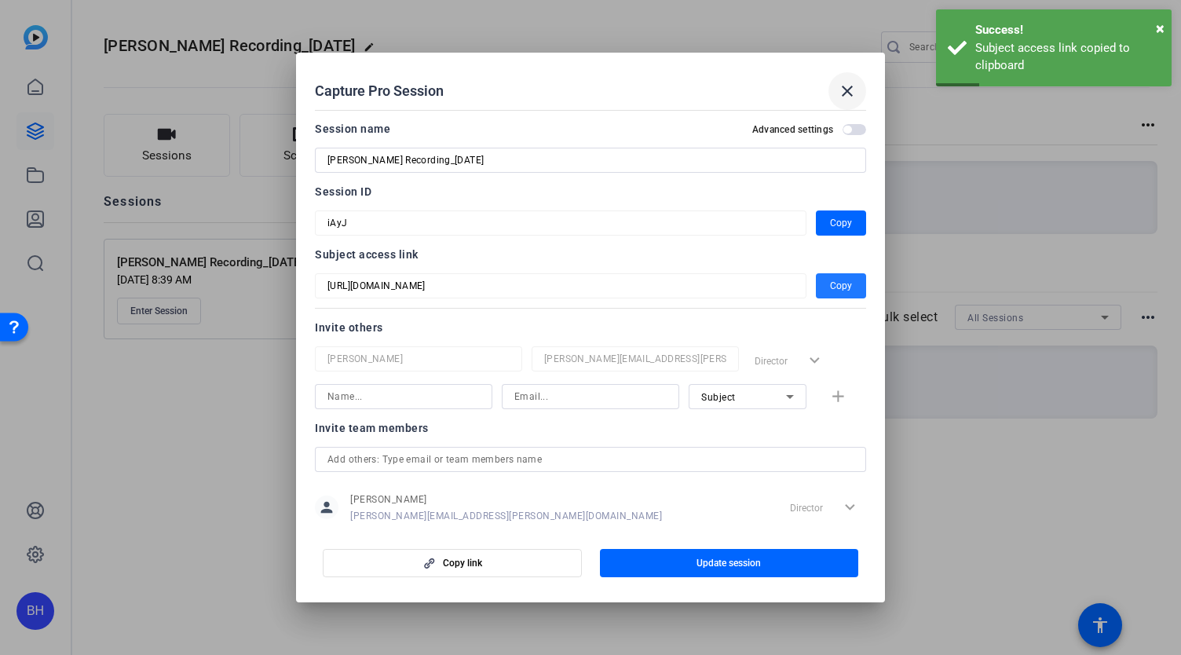  What do you see at coordinates (327, 507) in the screenshot?
I see `mat-icon: person` at bounding box center [327, 507].